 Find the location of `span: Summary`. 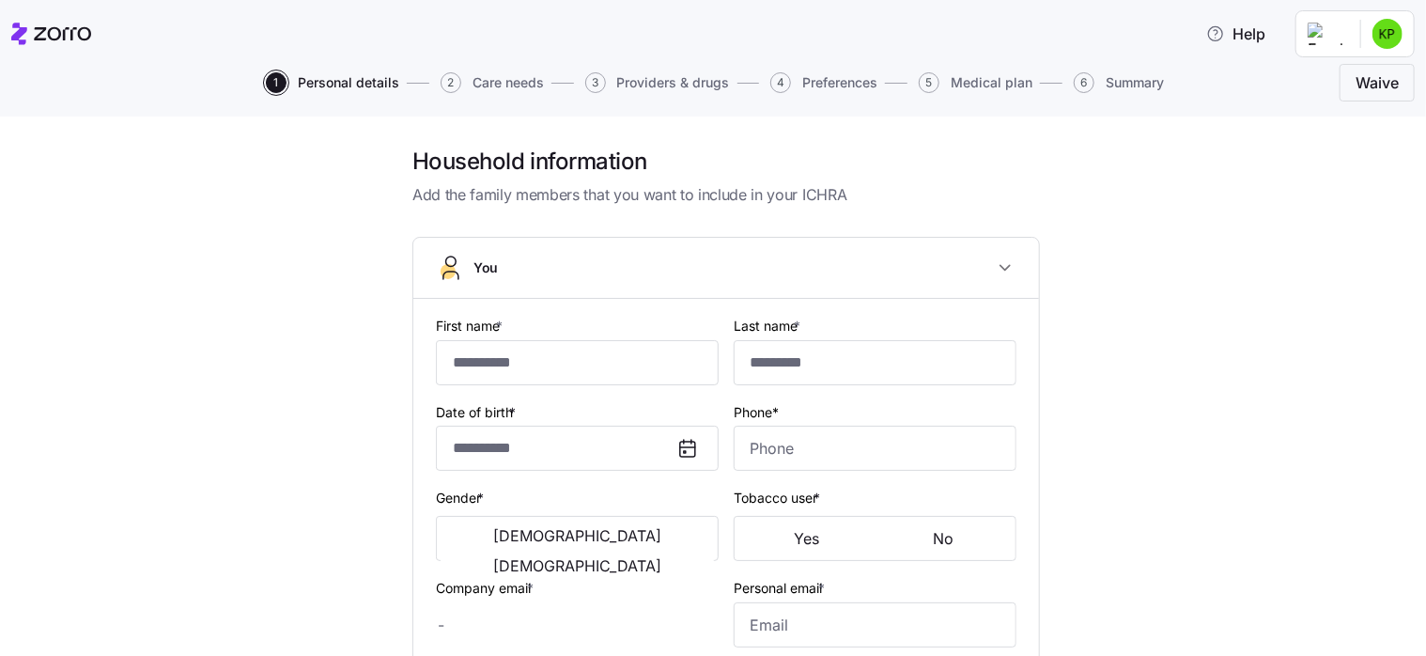

span: Summary is located at coordinates (1135, 83).